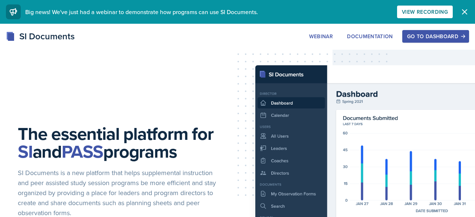 This screenshot has width=475, height=217. Describe the element at coordinates (435, 36) in the screenshot. I see `div: Go to Dashboard` at that location.